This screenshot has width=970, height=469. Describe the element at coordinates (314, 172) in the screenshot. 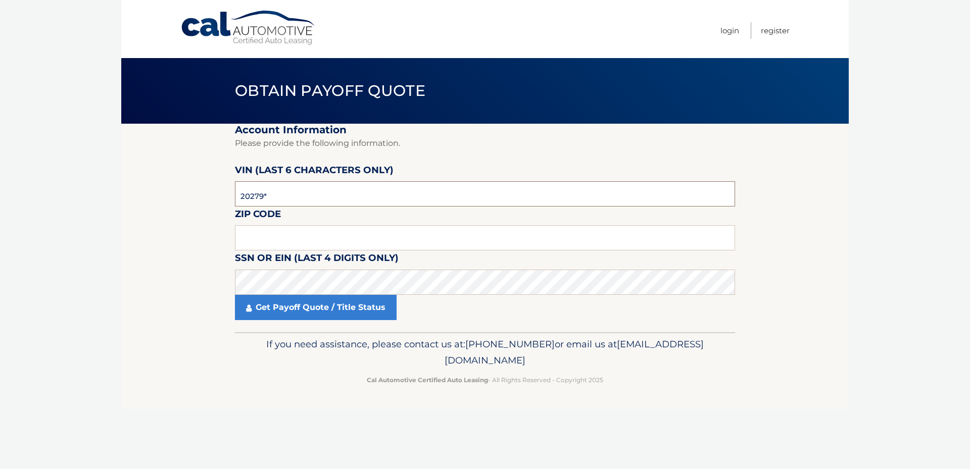

I see `label: VIN (last 6 characters only)` at that location.